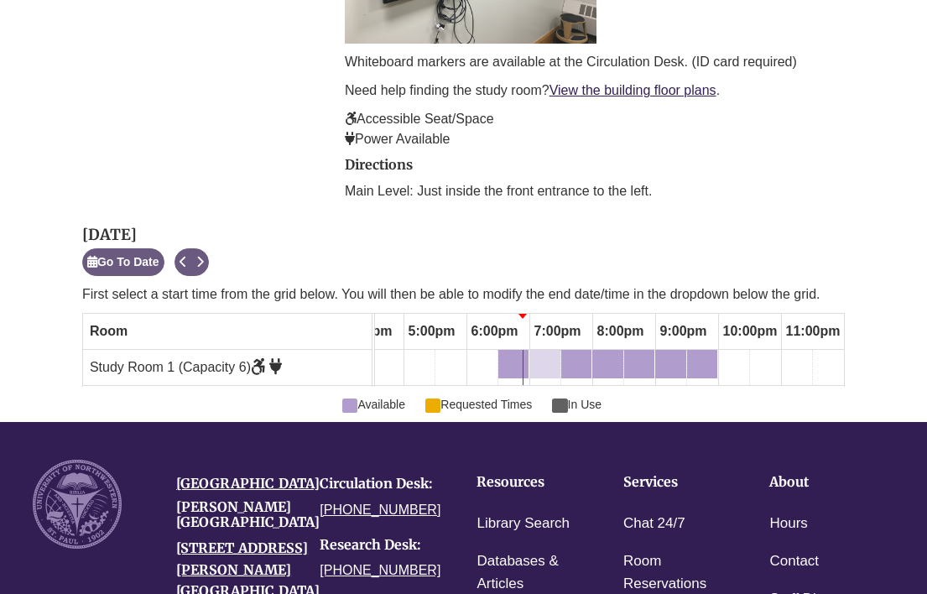 This screenshot has height=594, width=927. What do you see at coordinates (200, 262) in the screenshot?
I see `button: Next` at bounding box center [200, 262].